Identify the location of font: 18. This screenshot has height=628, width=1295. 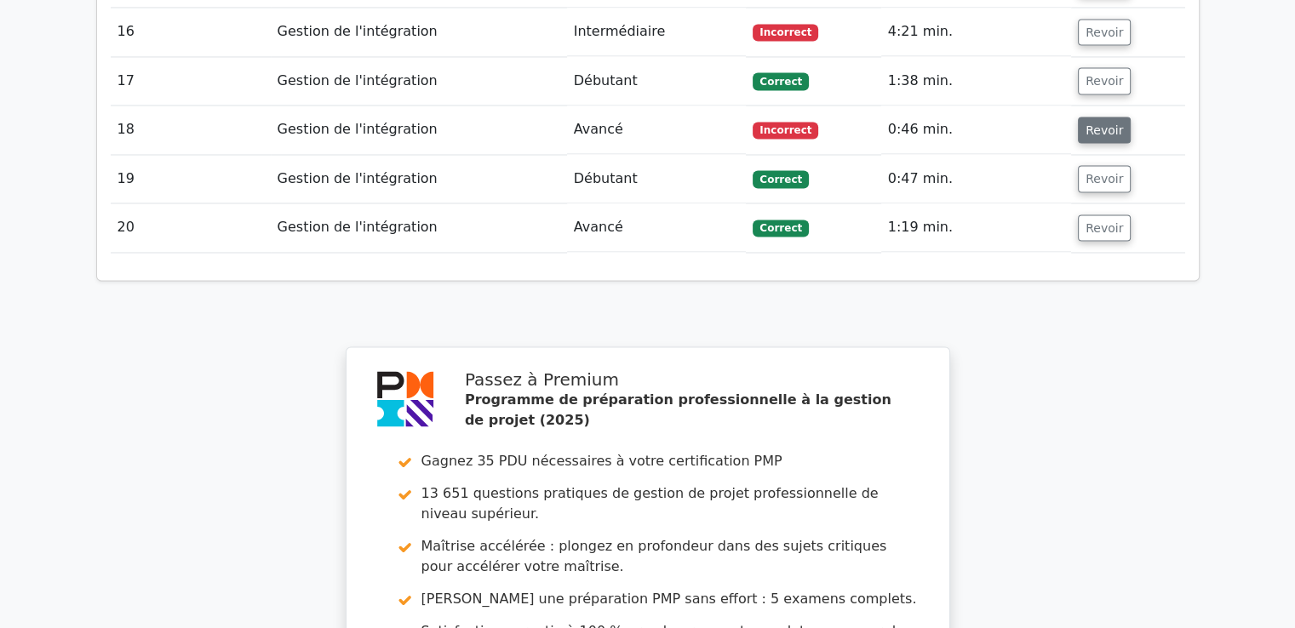
(126, 129).